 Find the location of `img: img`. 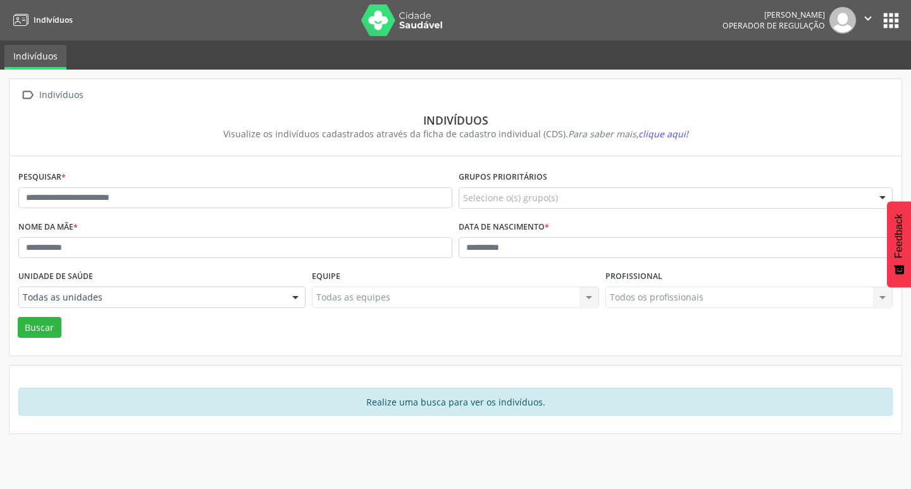

img: img is located at coordinates (843, 20).